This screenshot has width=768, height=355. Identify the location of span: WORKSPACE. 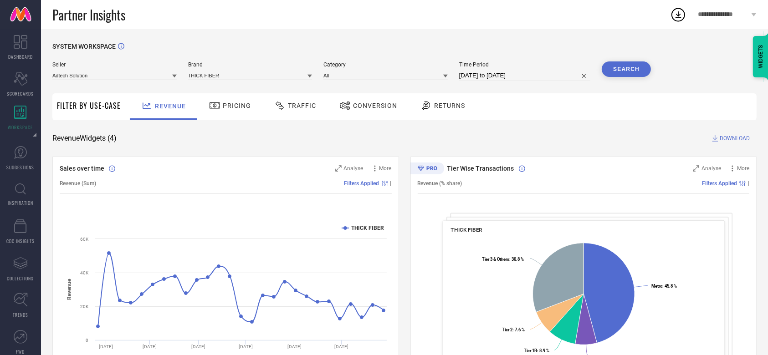
(21, 127).